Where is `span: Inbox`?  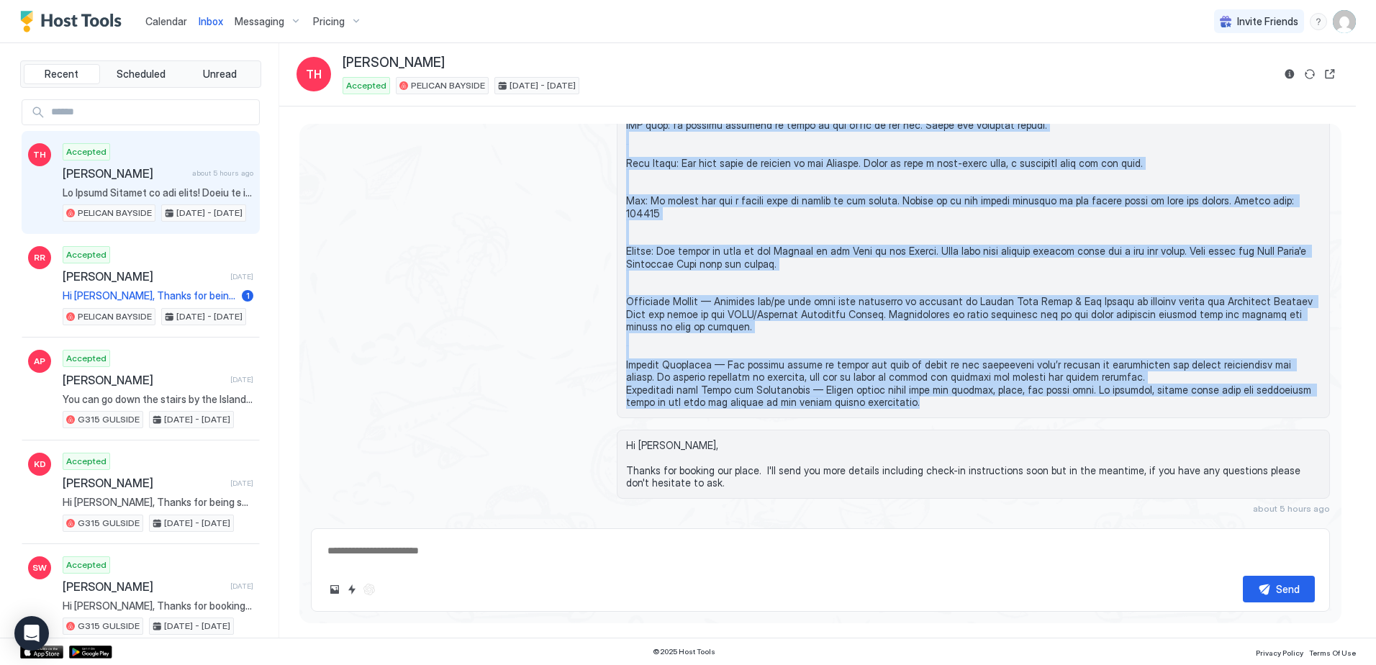 span: Inbox is located at coordinates (211, 21).